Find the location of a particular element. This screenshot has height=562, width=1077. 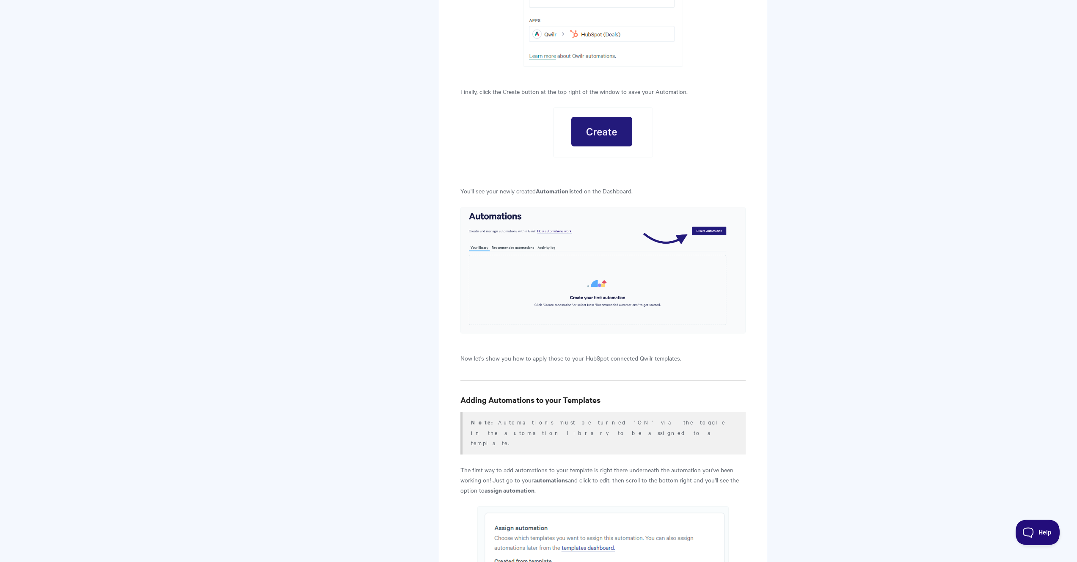

strong: Note: is located at coordinates (485, 422).